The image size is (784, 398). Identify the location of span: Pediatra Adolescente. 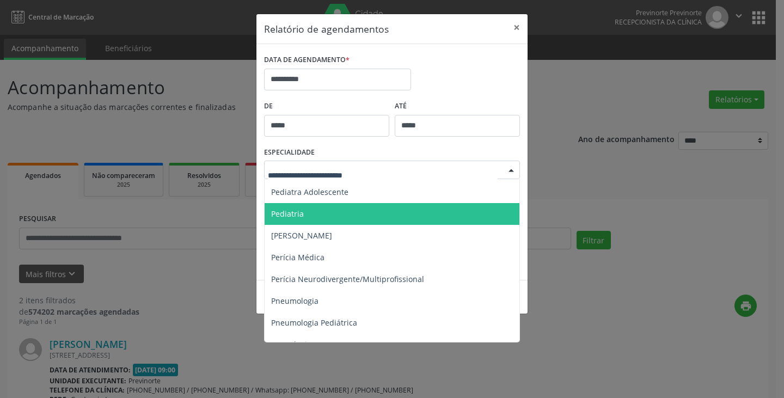
(310, 192).